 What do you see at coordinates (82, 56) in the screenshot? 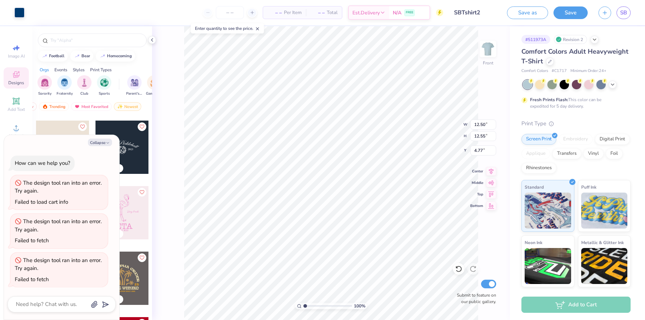
I see `button: bear` at bounding box center [82, 56].